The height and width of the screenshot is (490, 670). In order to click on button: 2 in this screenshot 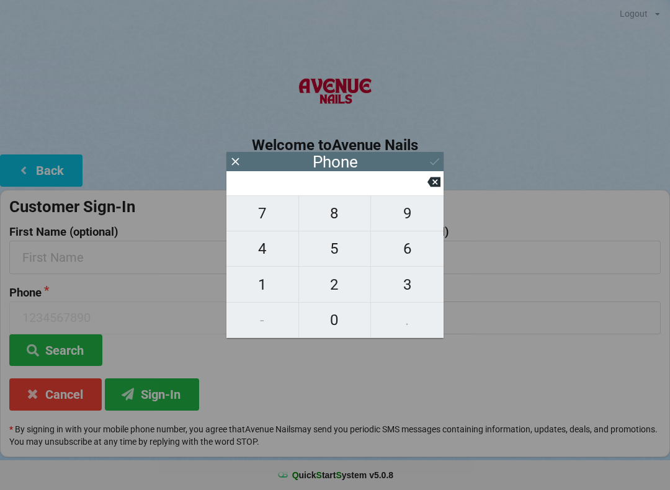, I will do `click(335, 284)`.